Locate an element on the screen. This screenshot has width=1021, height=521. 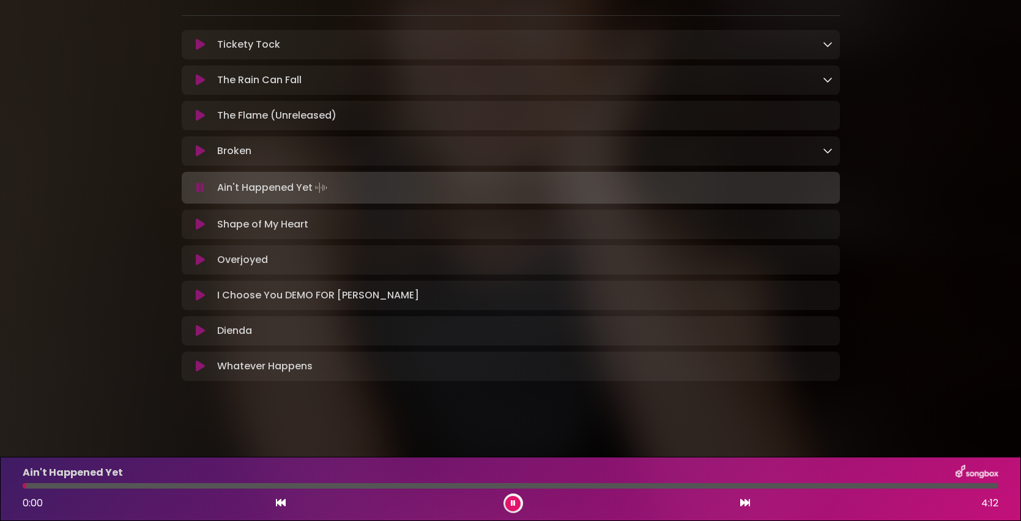
p: Broken is located at coordinates (234, 151).